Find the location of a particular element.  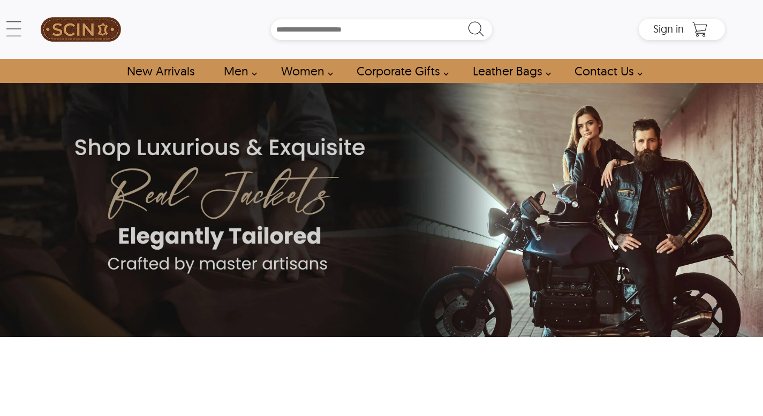

a: SCIN is located at coordinates (81, 29).